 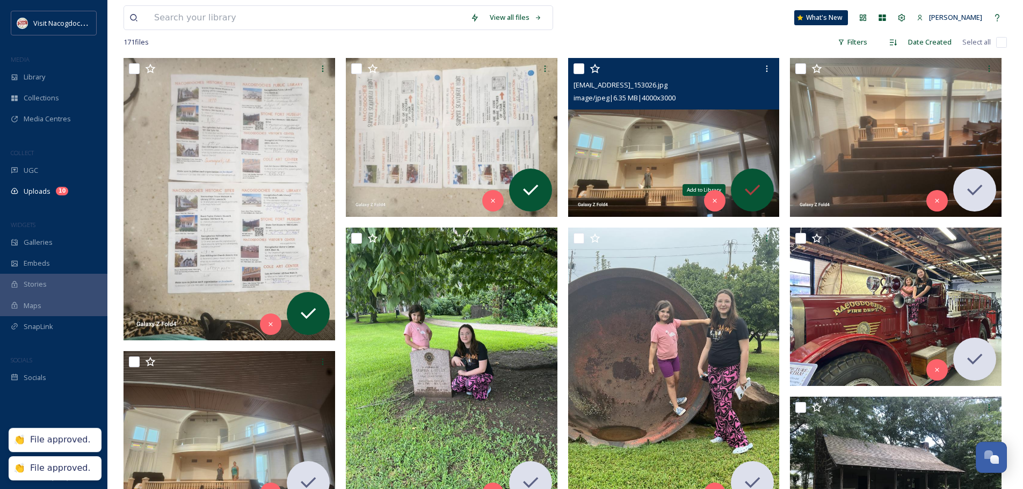 What do you see at coordinates (229, 199) in the screenshot?
I see `img: ext_1754710110.479948_707ysaiiac@gmail.com-20250808_163127.jpg` at bounding box center [229, 199].